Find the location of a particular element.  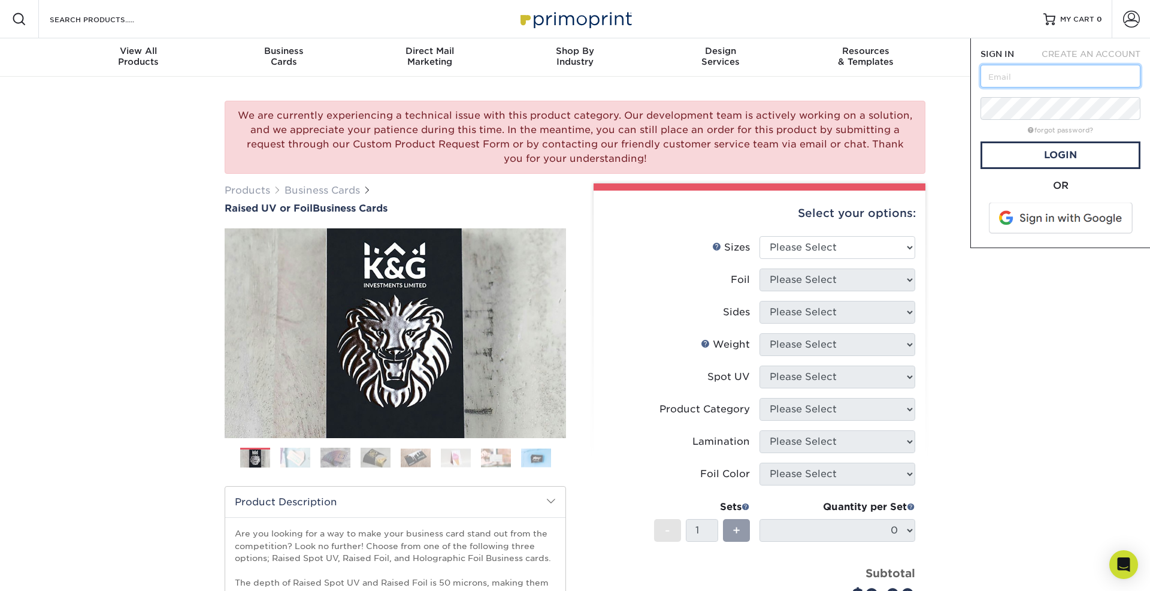

span: Business is located at coordinates (284, 51).